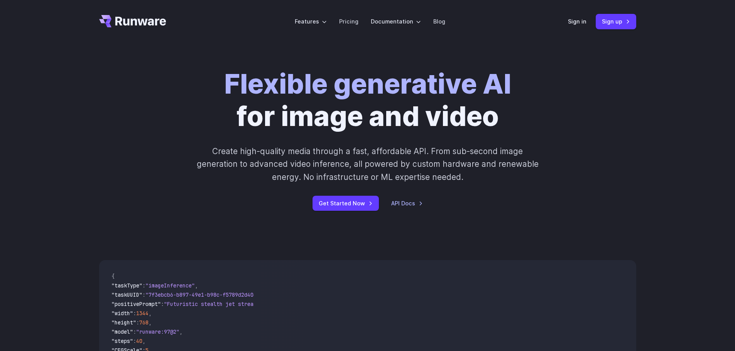  Describe the element at coordinates (124, 323) in the screenshot. I see `span: "height"` at that location.